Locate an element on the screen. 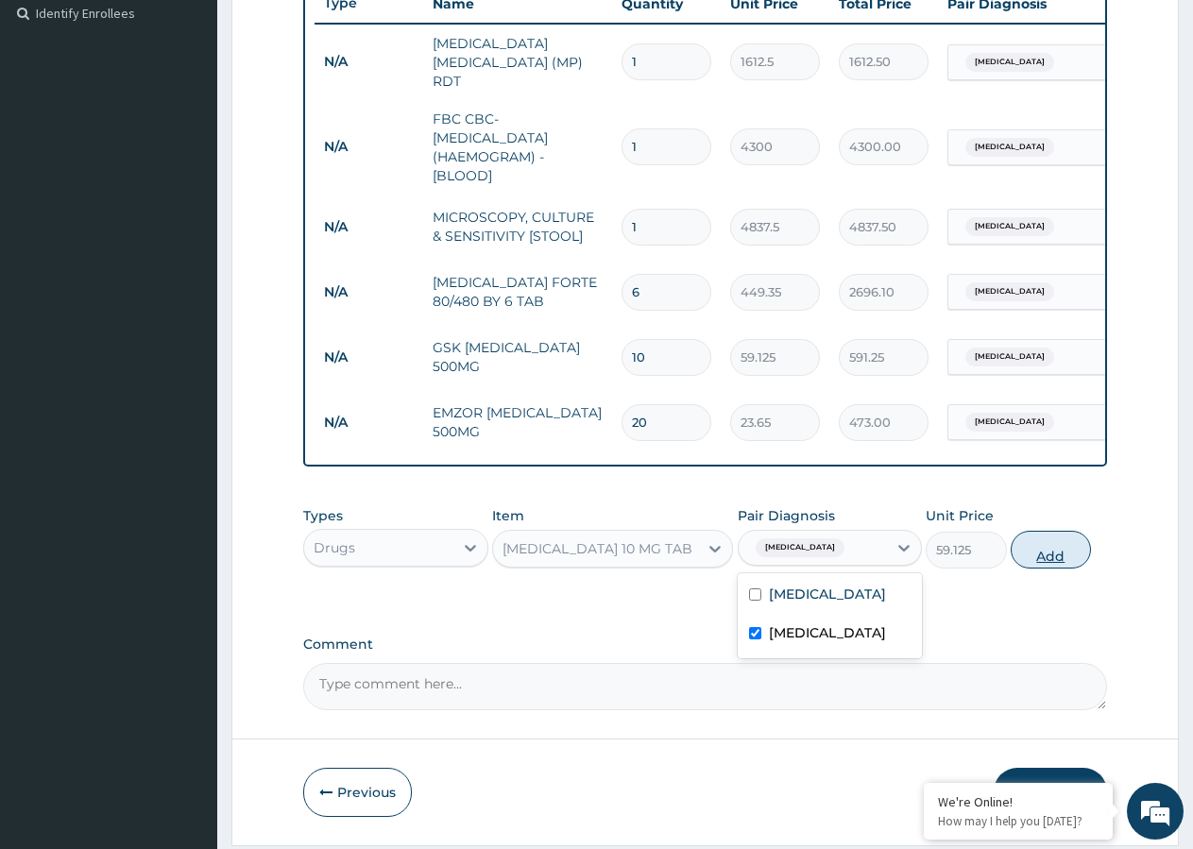  span: We're online! is located at coordinates (185, 333).